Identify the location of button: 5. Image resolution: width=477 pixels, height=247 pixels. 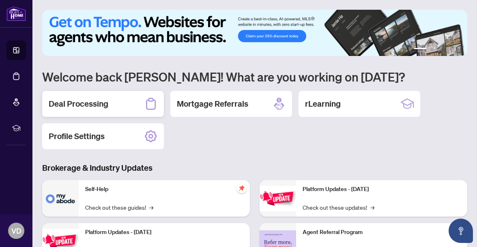
(451, 49).